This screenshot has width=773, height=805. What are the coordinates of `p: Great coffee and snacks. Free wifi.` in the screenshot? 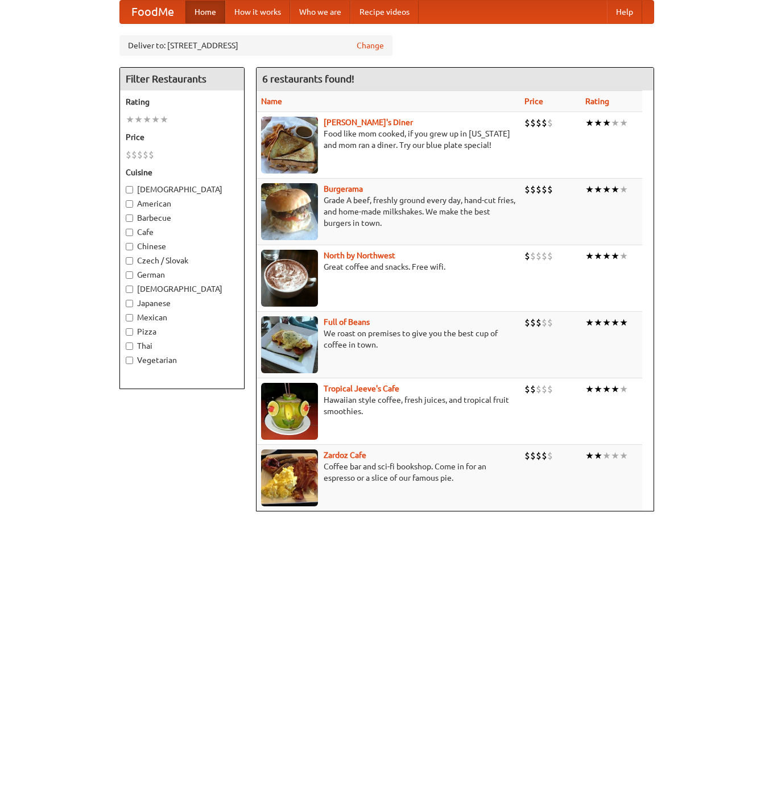 It's located at (388, 267).